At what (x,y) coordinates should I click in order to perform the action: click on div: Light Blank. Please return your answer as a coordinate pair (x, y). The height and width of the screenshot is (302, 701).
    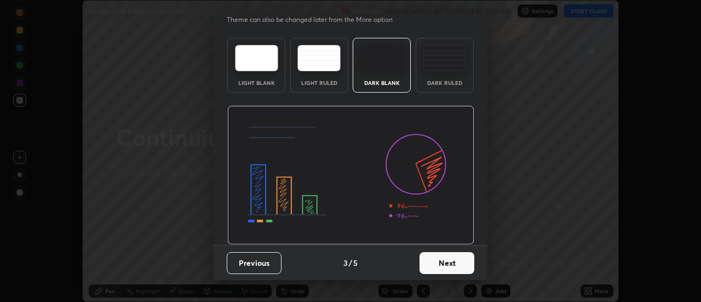
    Looking at the image, I should click on (256, 83).